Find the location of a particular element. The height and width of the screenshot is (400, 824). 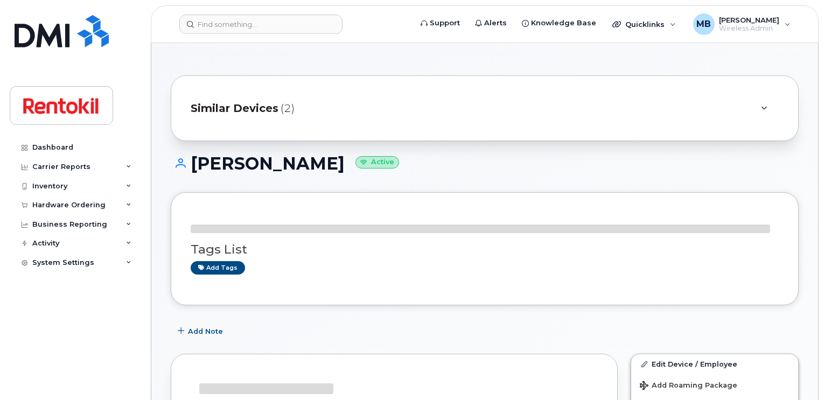

h3: Tags List is located at coordinates (485, 249).